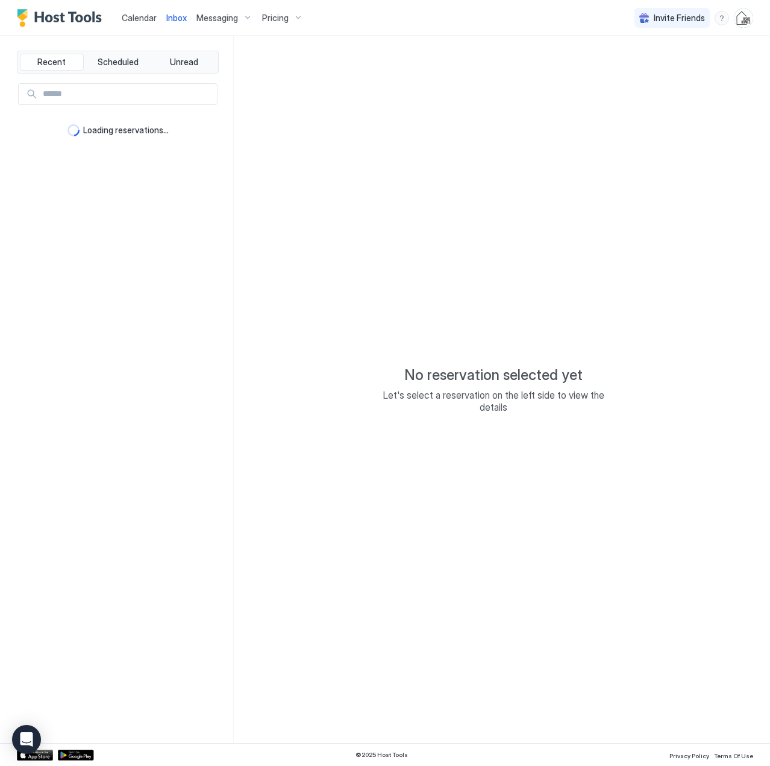 This screenshot has height=766, width=770. I want to click on span: Terms Of Use, so click(734, 755).